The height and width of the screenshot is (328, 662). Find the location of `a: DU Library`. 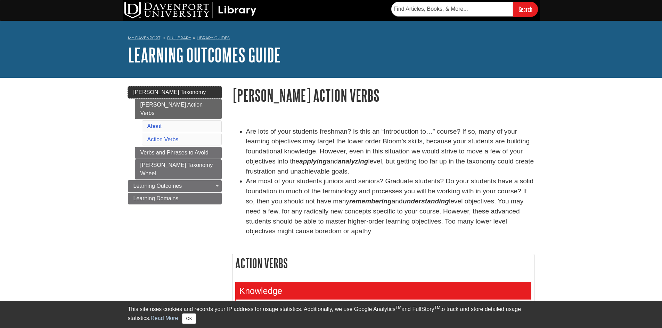

a: DU Library is located at coordinates (179, 38).